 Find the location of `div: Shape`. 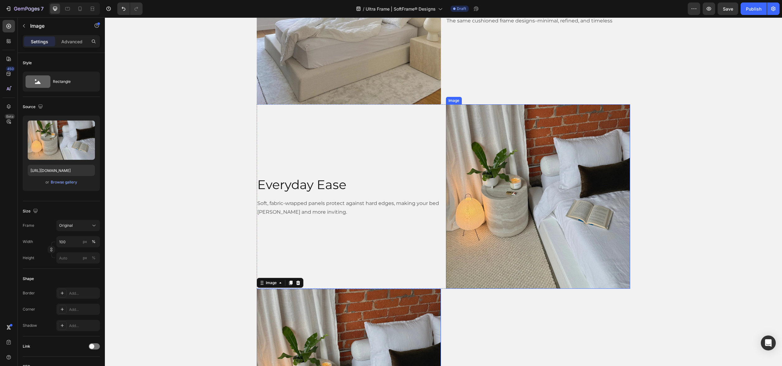

div: Shape is located at coordinates (28, 278).